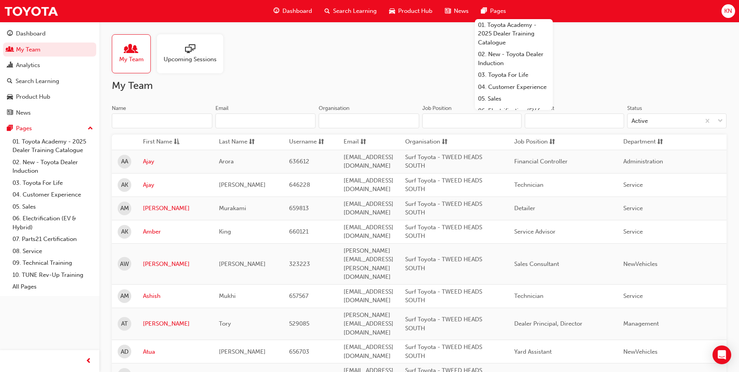  I want to click on span: 659813, so click(299, 208).